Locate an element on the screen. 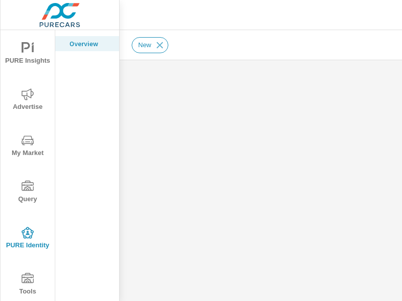 The width and height of the screenshot is (402, 301). span: PURE Identity is located at coordinates (28, 239).